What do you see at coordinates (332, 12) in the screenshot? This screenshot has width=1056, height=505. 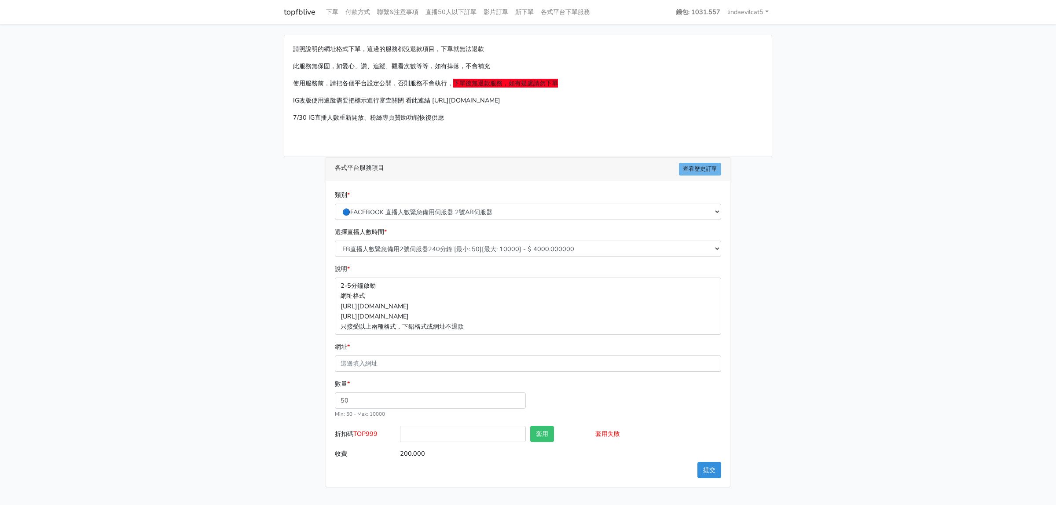 I see `a: 下單` at bounding box center [332, 12].